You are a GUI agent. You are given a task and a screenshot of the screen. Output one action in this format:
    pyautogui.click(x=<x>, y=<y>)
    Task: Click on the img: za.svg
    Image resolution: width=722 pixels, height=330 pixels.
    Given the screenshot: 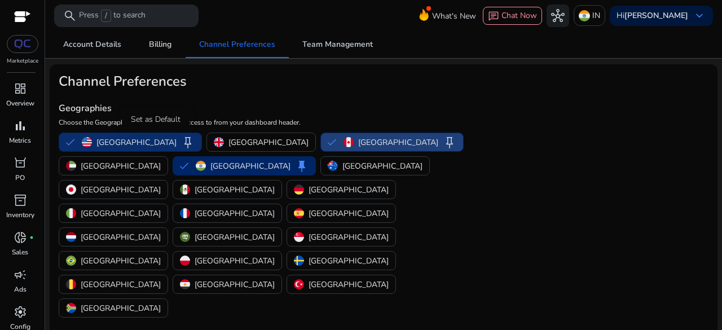 What is the action you would take?
    pyautogui.click(x=71, y=308)
    